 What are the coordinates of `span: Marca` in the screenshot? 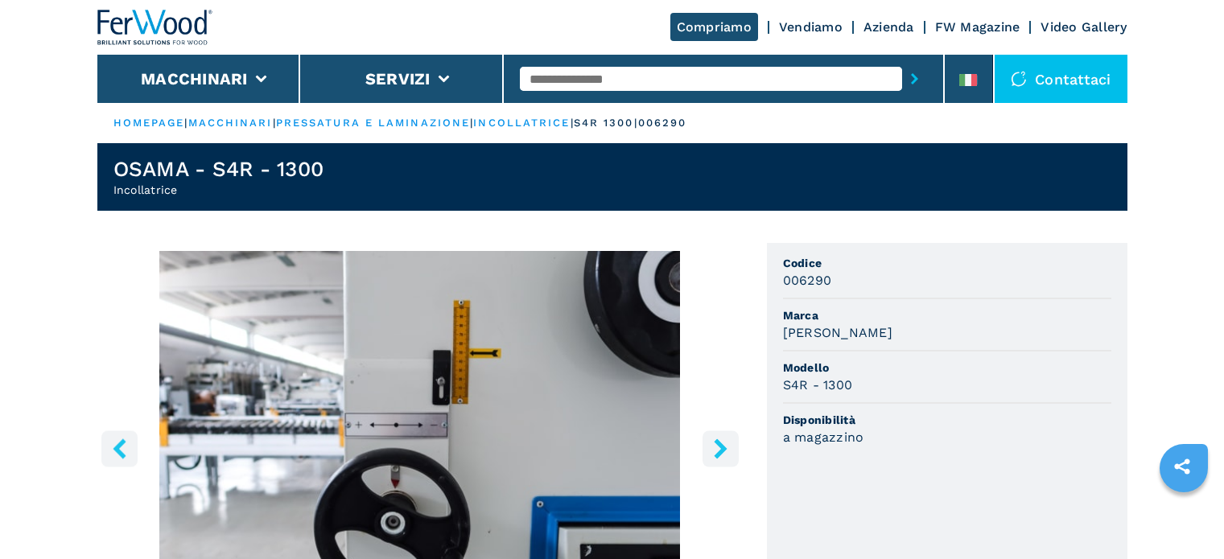 It's located at (947, 316).